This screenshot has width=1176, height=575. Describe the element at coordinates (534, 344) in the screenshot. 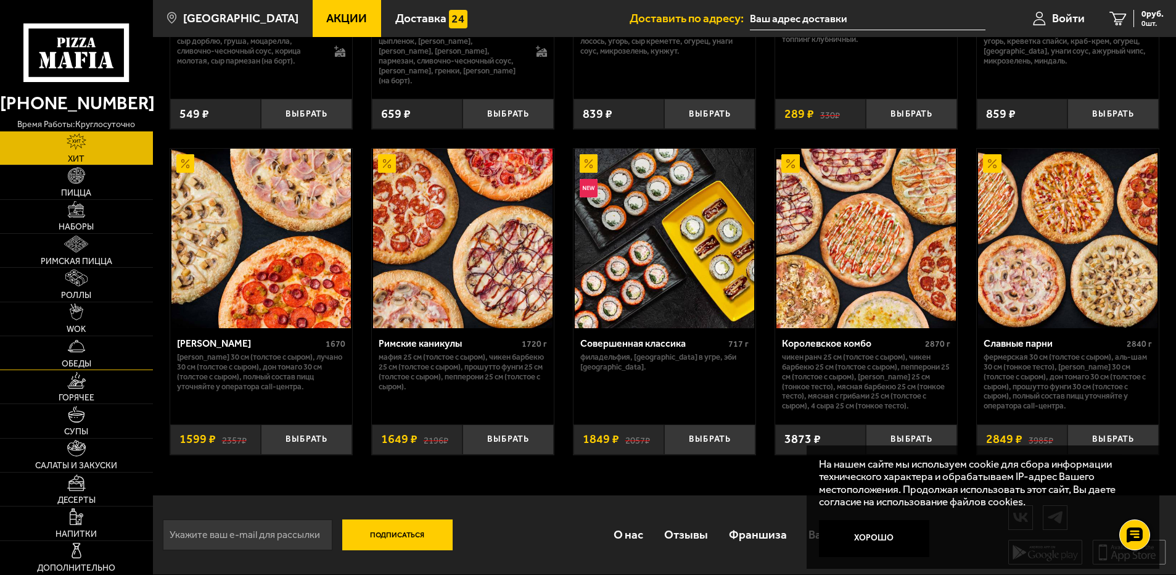

I see `span: 1720 г` at that location.